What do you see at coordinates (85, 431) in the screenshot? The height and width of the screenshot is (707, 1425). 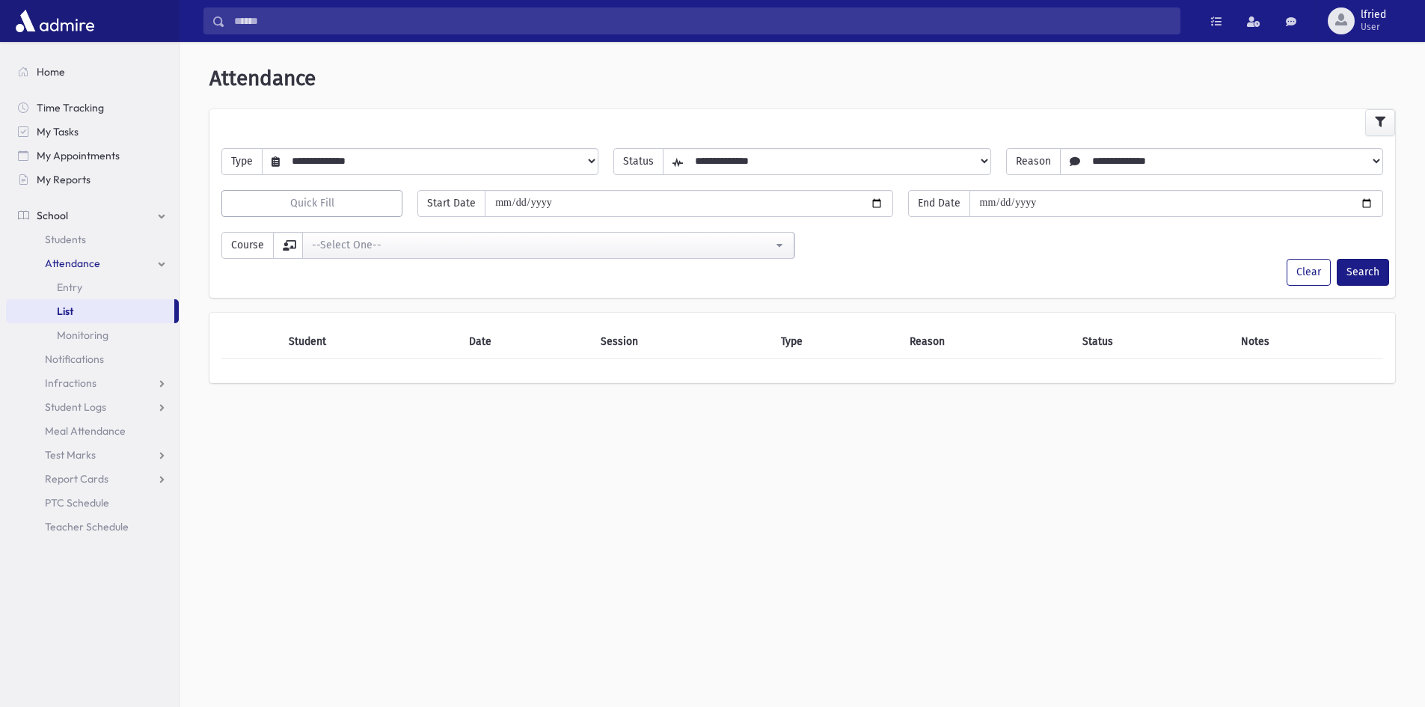 I see `span: Meal Attendance` at bounding box center [85, 431].